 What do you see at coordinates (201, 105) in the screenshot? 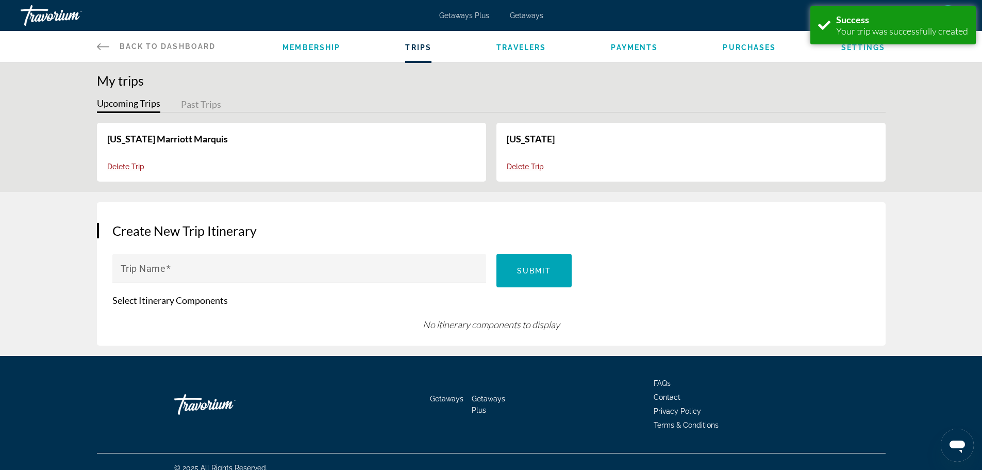
I see `button: Past Trips` at bounding box center [201, 105].